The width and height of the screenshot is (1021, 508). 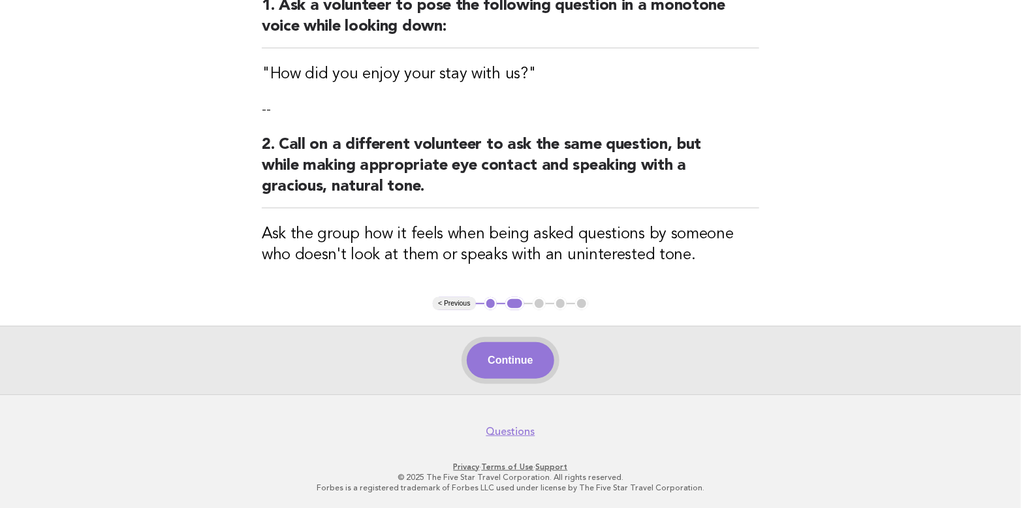 What do you see at coordinates (515, 304) in the screenshot?
I see `button: 2` at bounding box center [515, 304].